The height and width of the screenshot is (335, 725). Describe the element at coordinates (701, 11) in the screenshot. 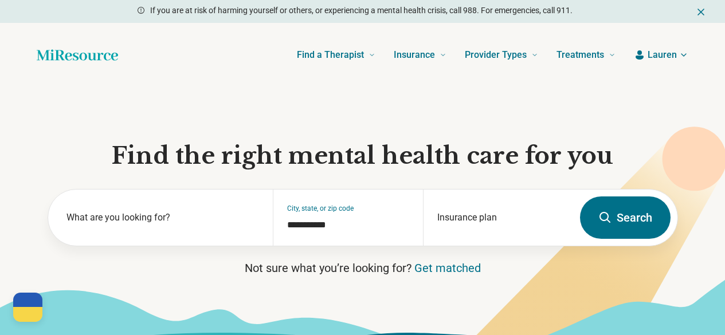

I see `button: Dismiss` at that location.